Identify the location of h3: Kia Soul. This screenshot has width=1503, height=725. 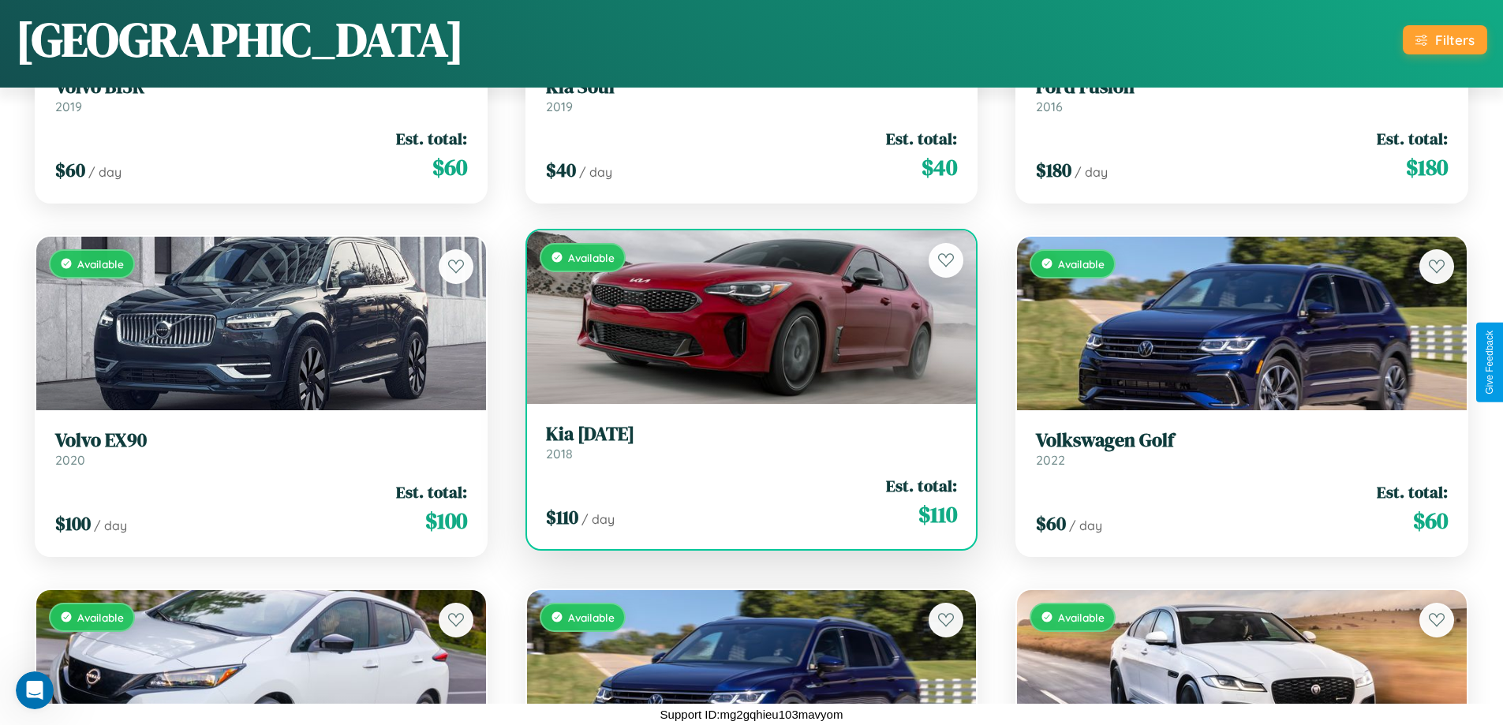
(752, 87).